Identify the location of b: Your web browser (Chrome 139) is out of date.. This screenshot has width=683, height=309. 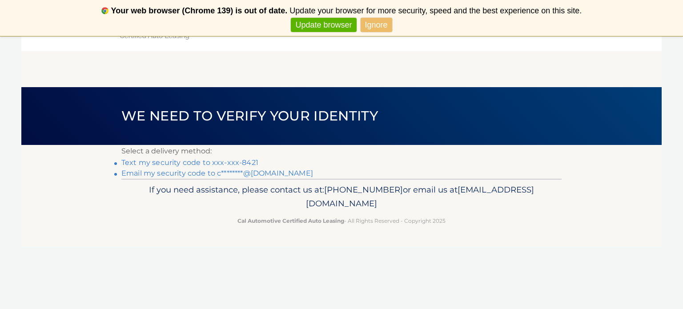
(199, 11).